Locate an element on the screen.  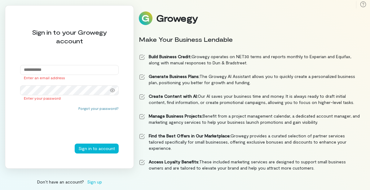
strong: Manage Business Projects: is located at coordinates (176, 116).